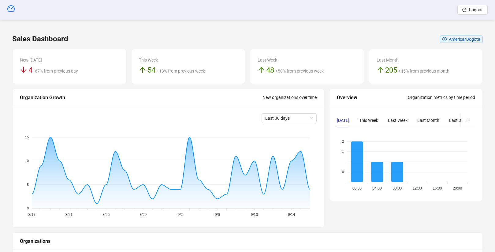  I want to click on span: 4, so click(30, 70).